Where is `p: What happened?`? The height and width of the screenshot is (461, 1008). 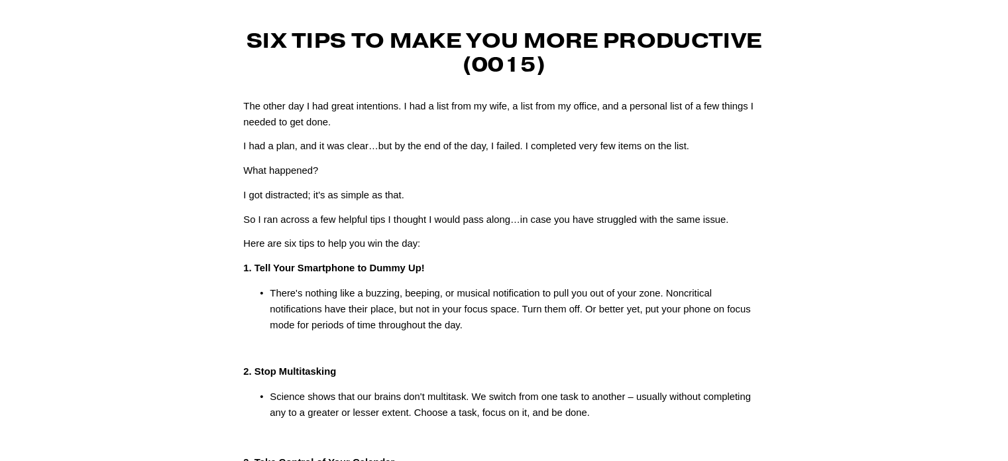
p: What happened? is located at coordinates (504, 171).